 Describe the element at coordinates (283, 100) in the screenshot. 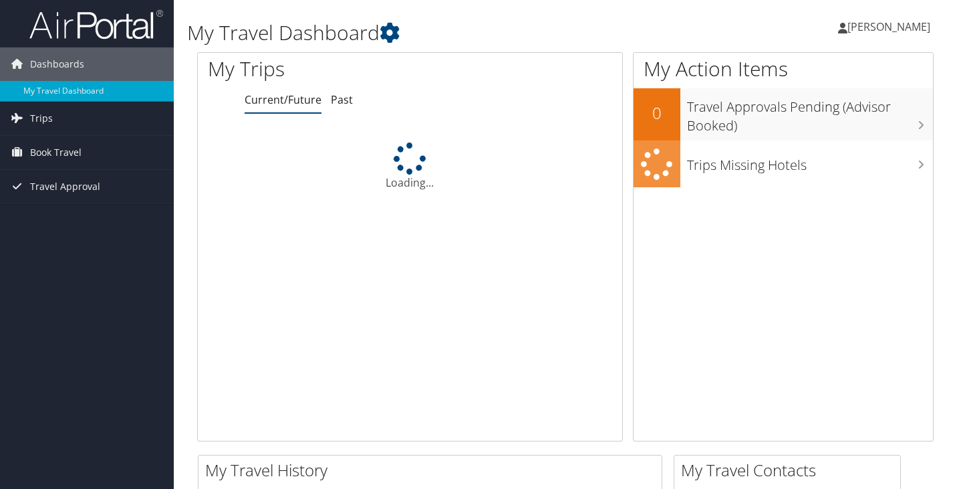

I see `a: Current/Future` at that location.